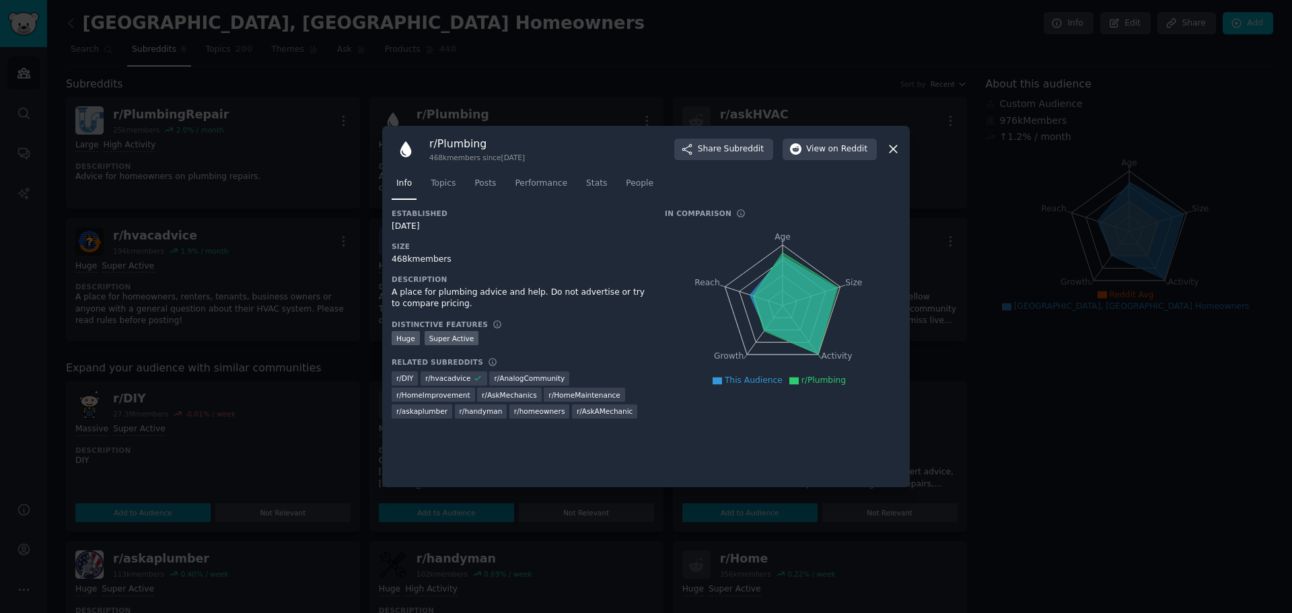  What do you see at coordinates (406, 338) in the screenshot?
I see `div: Huge` at bounding box center [406, 338].